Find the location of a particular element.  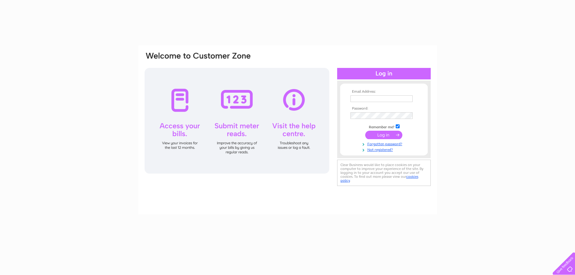

td: Remember me? is located at coordinates (384, 126).